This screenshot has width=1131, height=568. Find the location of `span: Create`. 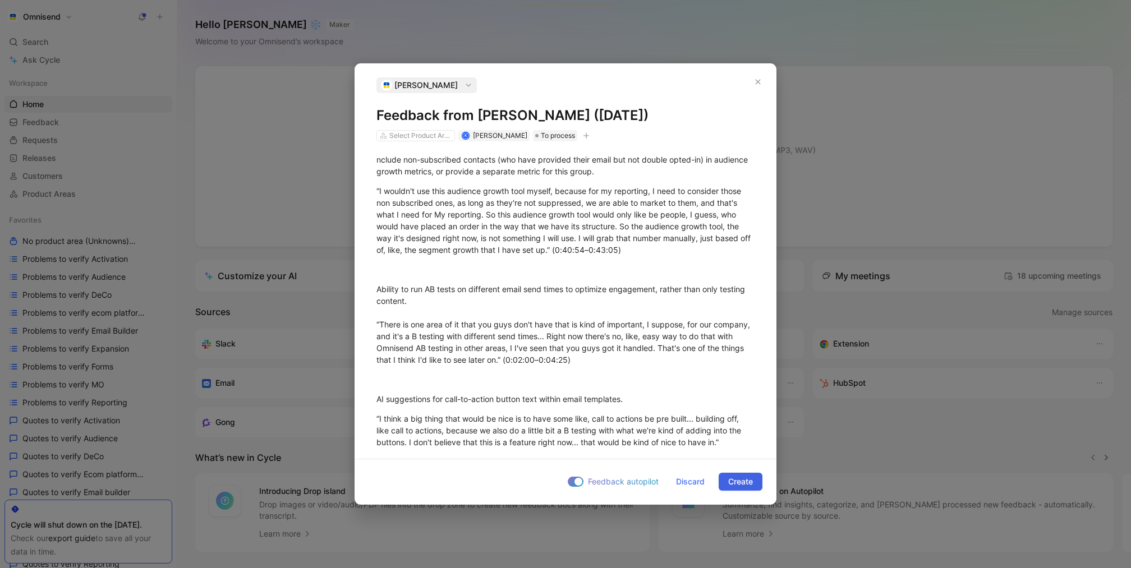

span: Create is located at coordinates (741, 482).